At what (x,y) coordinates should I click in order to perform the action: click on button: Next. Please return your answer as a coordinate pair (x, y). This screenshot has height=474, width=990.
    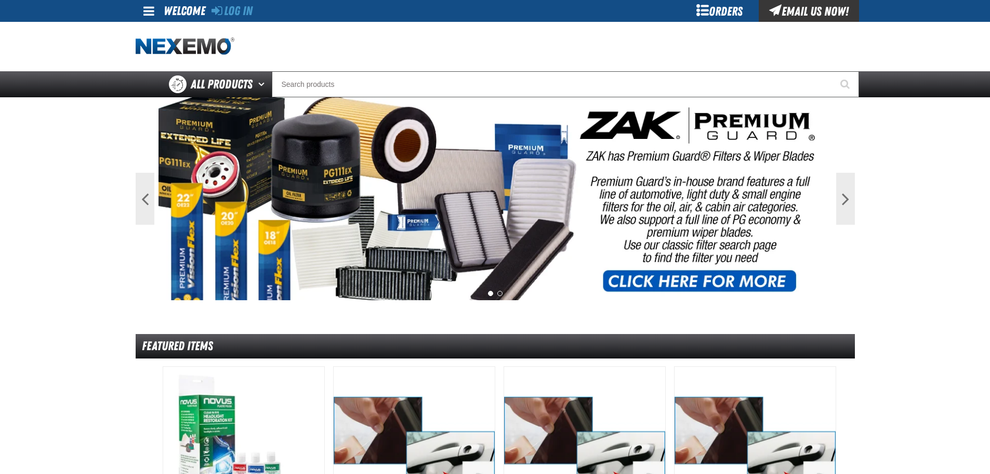
    Looking at the image, I should click on (846, 199).